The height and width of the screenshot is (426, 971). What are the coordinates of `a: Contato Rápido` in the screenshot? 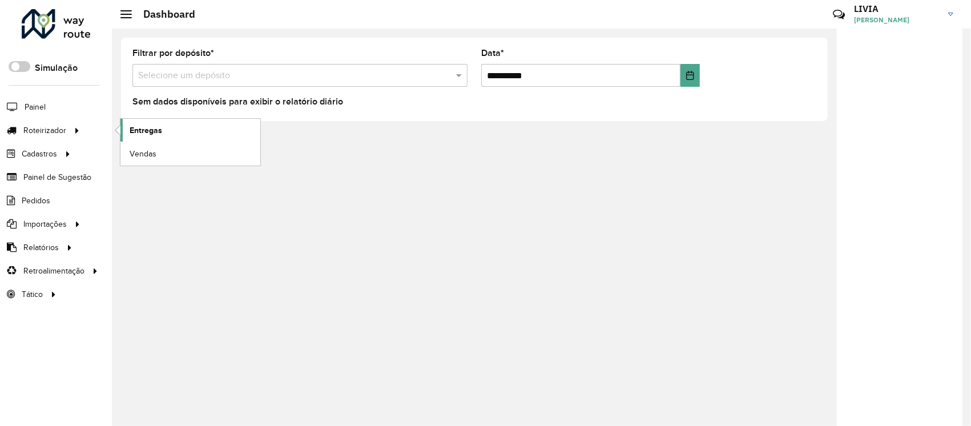 It's located at (838, 14).